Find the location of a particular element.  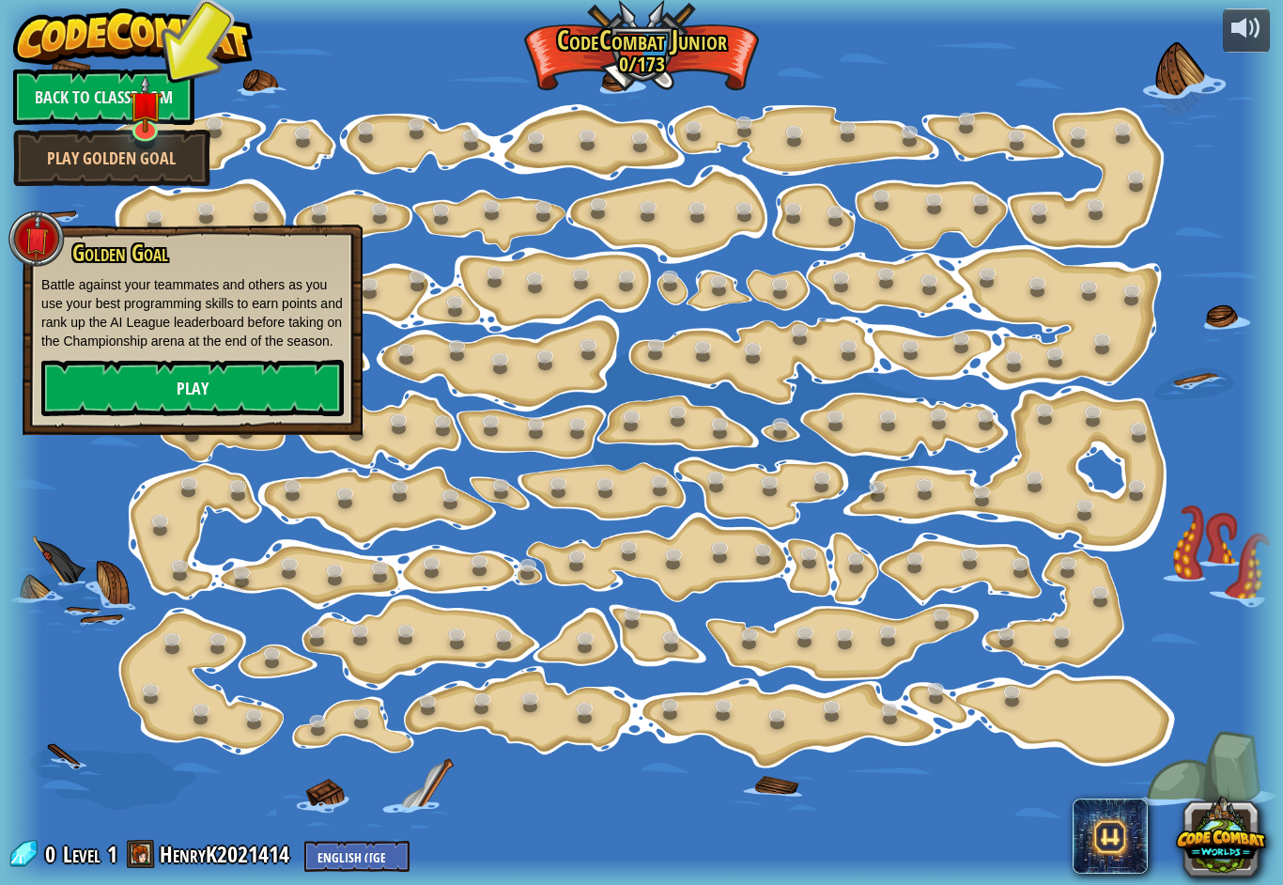

a: Play Golden Goal is located at coordinates (112, 158).